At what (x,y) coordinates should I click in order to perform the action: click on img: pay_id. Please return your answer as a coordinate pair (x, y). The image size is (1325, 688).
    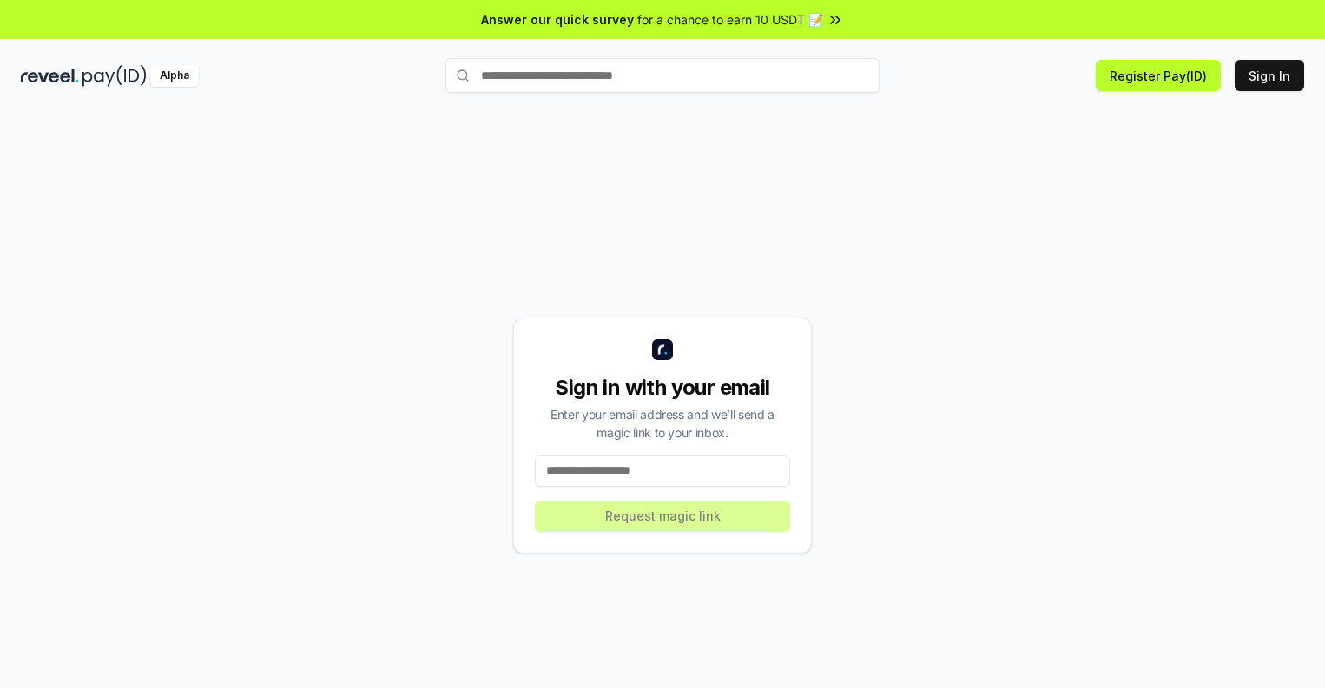
    Looking at the image, I should click on (115, 76).